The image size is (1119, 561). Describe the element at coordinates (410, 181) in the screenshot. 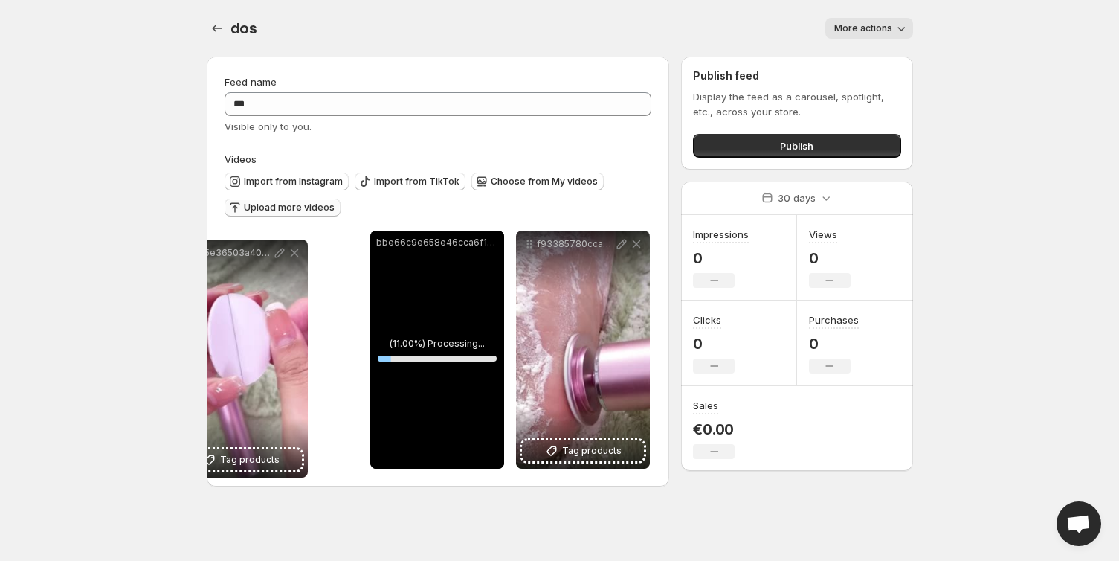

I see `button: Import from TikTok` at that location.